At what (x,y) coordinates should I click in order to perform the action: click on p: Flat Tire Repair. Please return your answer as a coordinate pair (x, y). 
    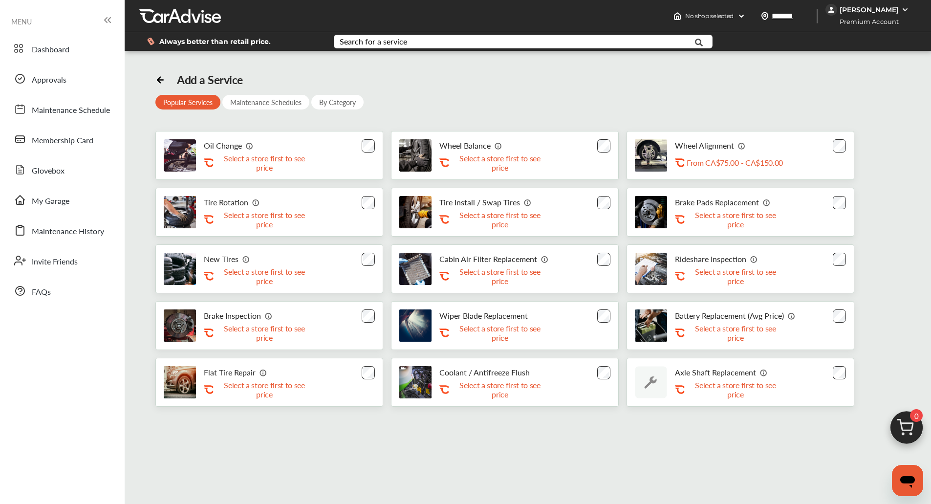
    Looking at the image, I should click on (230, 372).